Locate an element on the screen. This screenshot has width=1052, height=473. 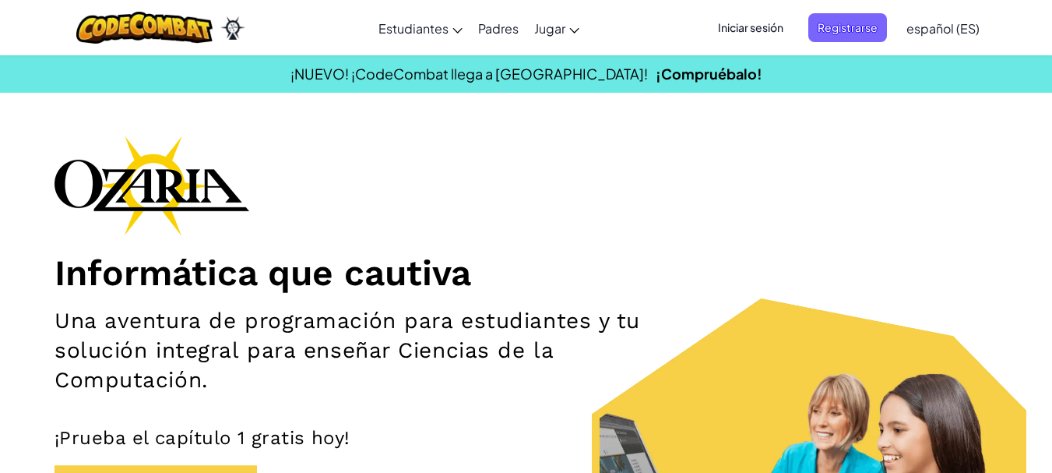
font: ¡Compruébalo! is located at coordinates (709, 73).